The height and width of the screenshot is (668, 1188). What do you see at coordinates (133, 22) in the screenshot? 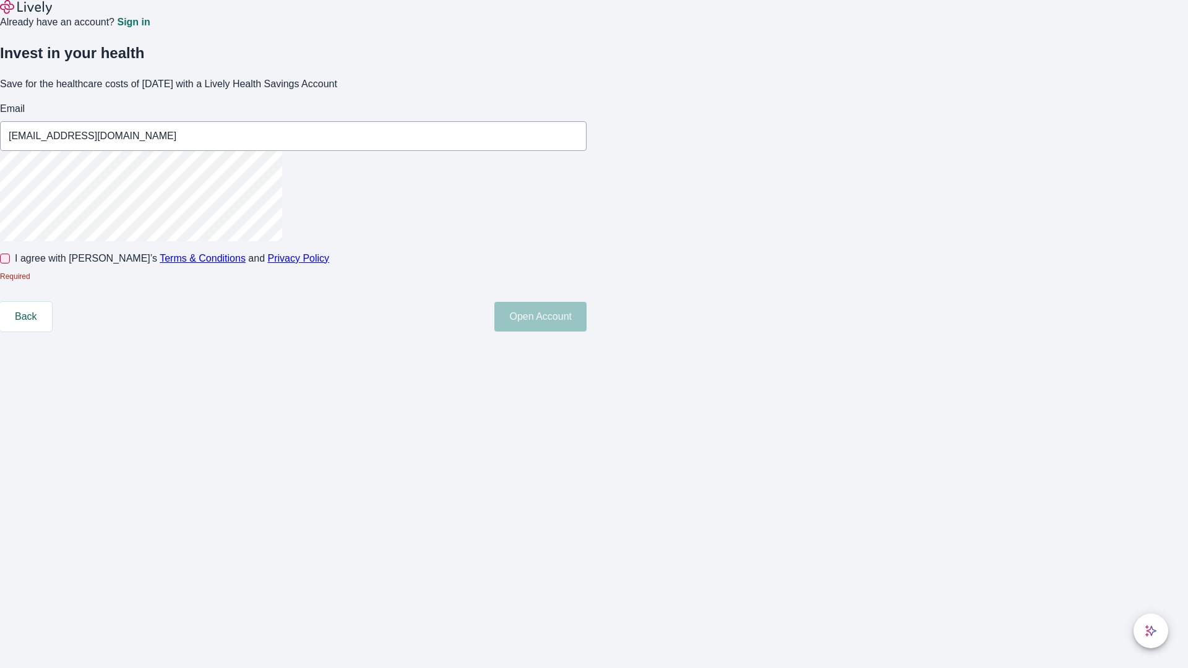
I see `div: Sign in` at bounding box center [133, 22].